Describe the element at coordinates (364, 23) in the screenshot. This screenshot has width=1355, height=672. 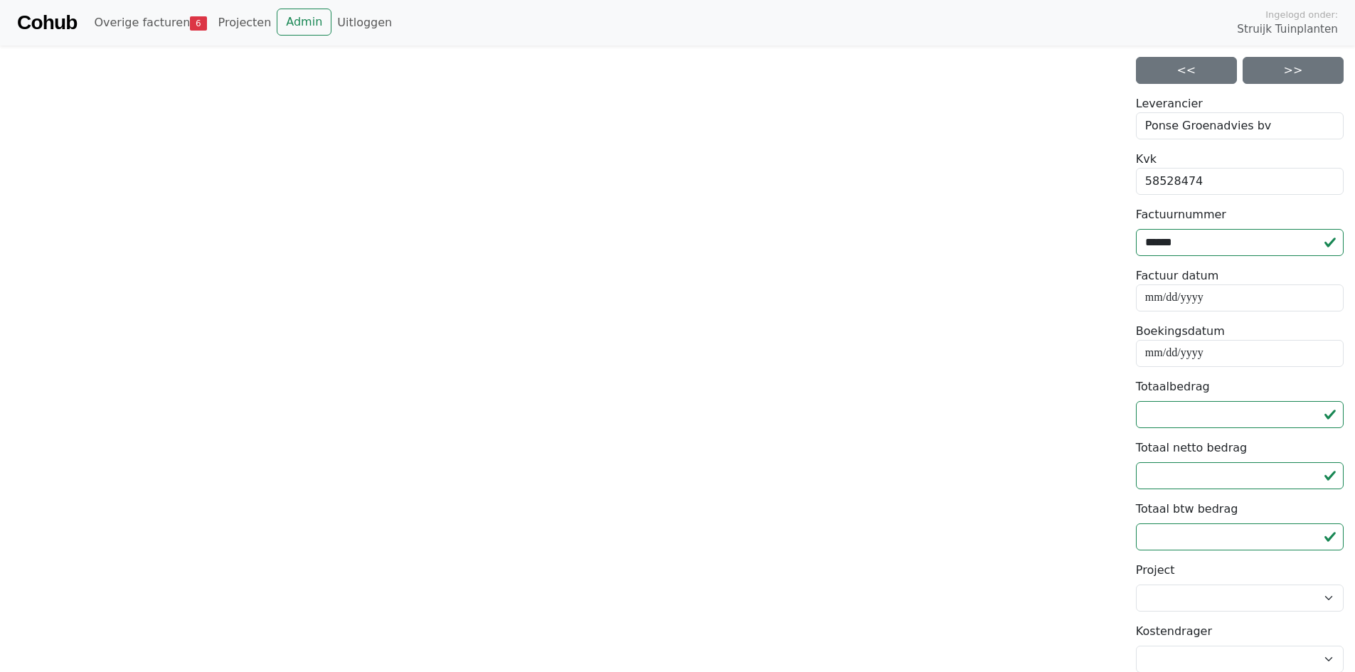
I see `a: Uitloggen` at that location.